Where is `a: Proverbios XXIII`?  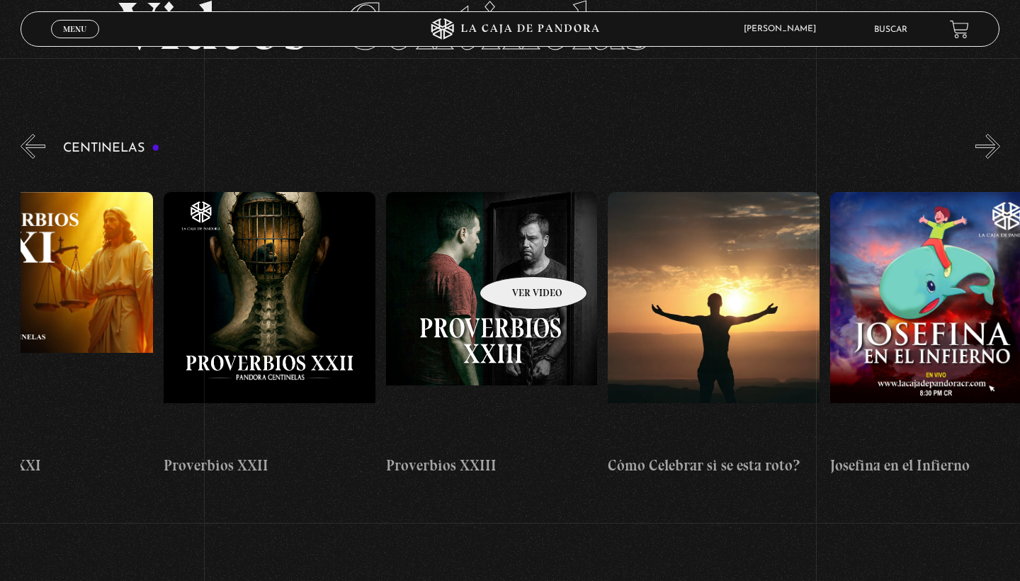
a: Proverbios XXIII is located at coordinates (492, 334).